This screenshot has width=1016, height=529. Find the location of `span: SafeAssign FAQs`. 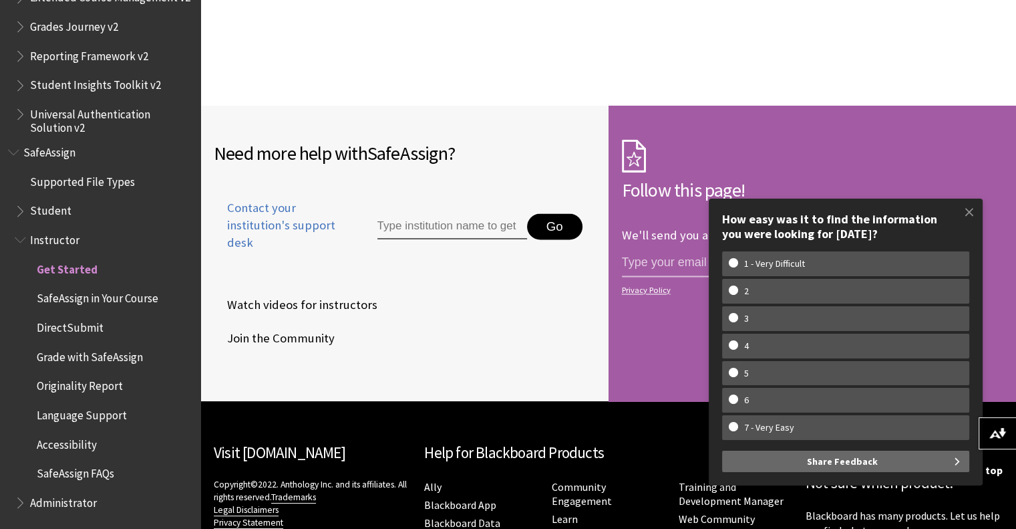

span: SafeAssign FAQs is located at coordinates (76, 471).